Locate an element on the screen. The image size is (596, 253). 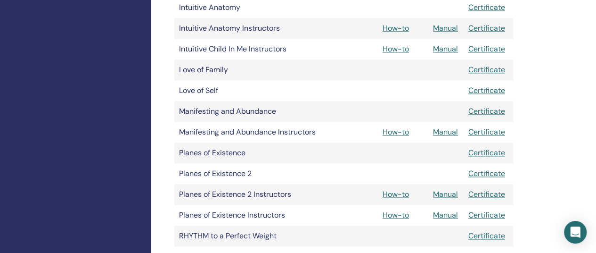
td: Love of Family is located at coordinates (250, 70).